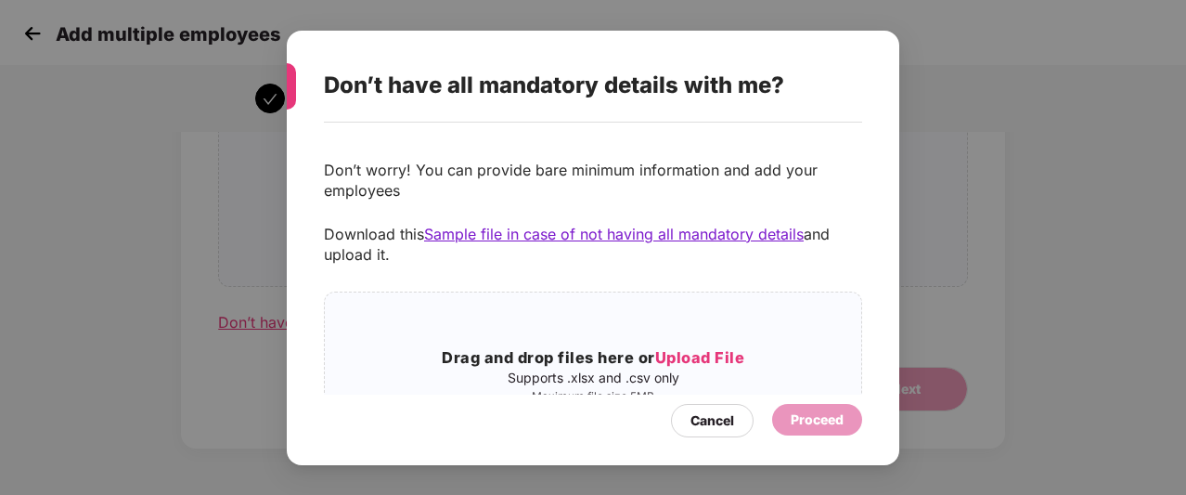 Image resolution: width=1186 pixels, height=495 pixels. What do you see at coordinates (712, 419) in the screenshot?
I see `div: Cancel` at bounding box center [712, 419].